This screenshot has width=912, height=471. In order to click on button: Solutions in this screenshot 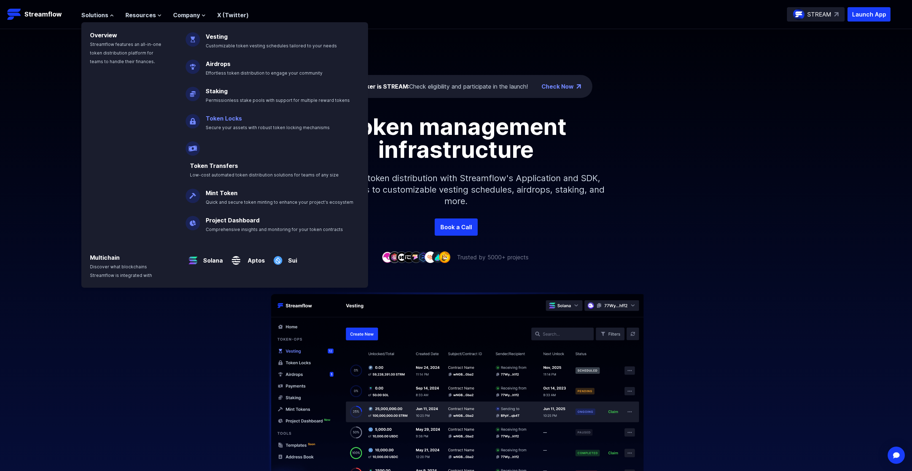, I will do `click(97, 15)`.